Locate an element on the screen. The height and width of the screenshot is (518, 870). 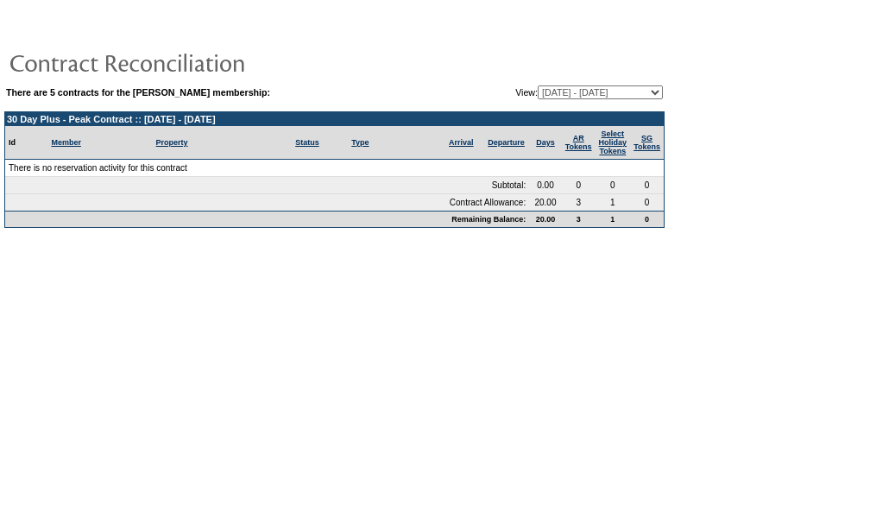
td: Subtotal: is located at coordinates (267, 186).